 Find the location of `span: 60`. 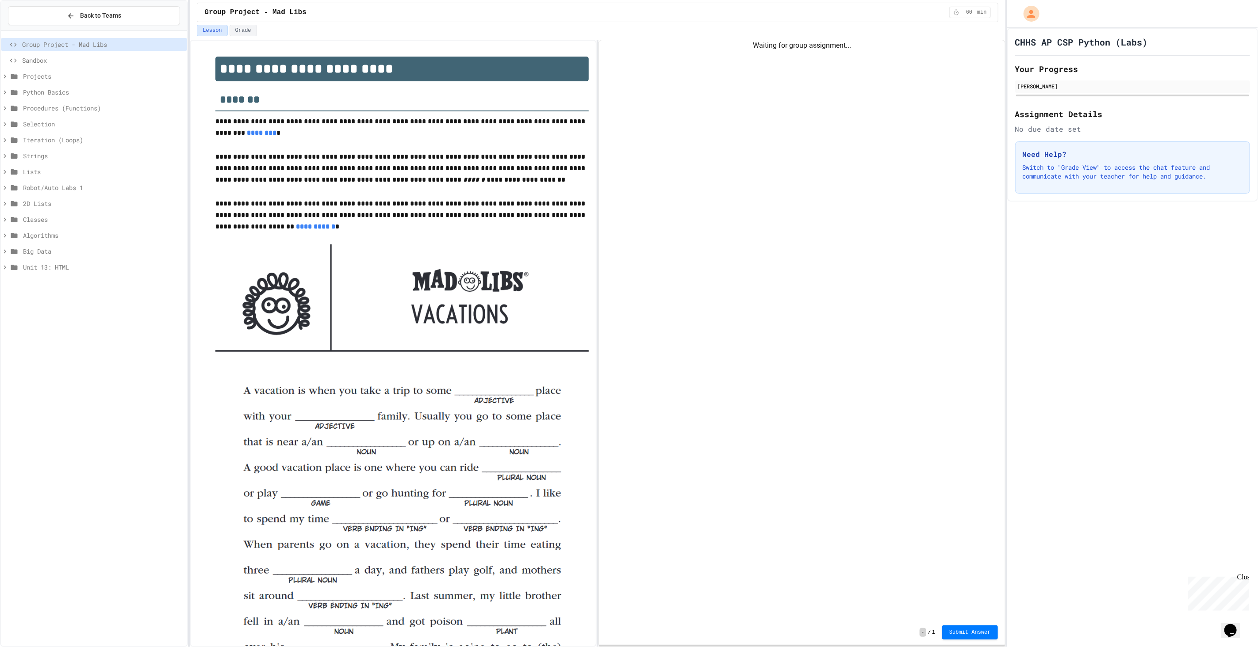

span: 60 is located at coordinates (969, 12).